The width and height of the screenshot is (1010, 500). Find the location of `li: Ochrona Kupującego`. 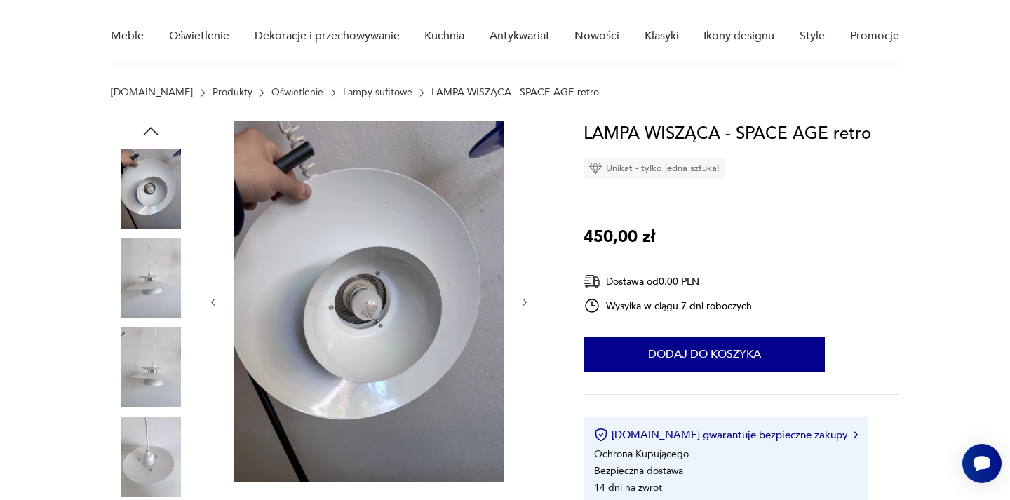

li: Ochrona Kupującego is located at coordinates (641, 454).